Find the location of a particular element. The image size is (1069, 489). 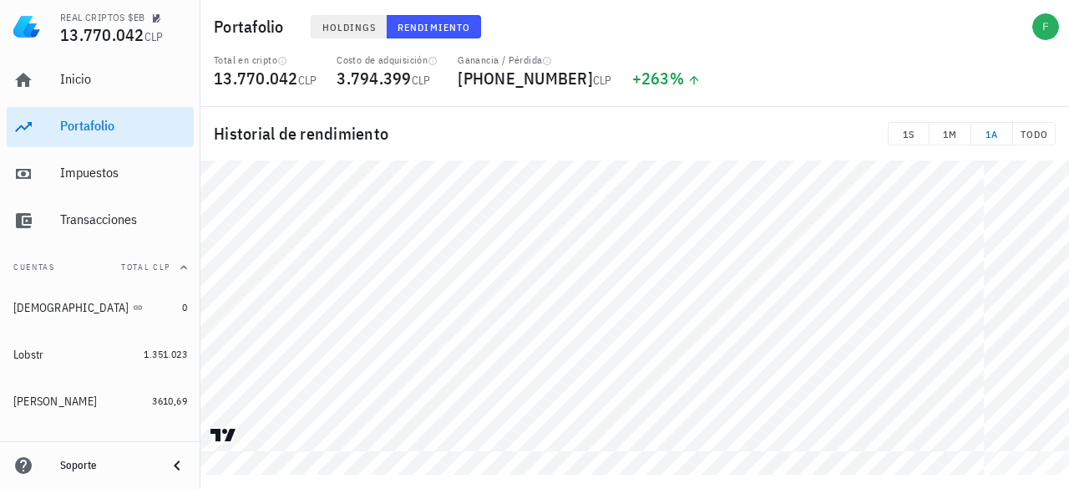

span: Holdings is located at coordinates (349, 27).